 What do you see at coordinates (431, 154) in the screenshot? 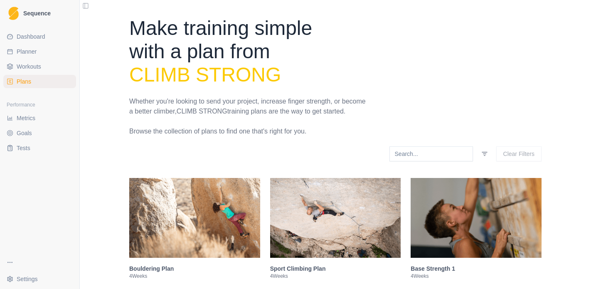
I see `input: Search...` at bounding box center [431, 154].